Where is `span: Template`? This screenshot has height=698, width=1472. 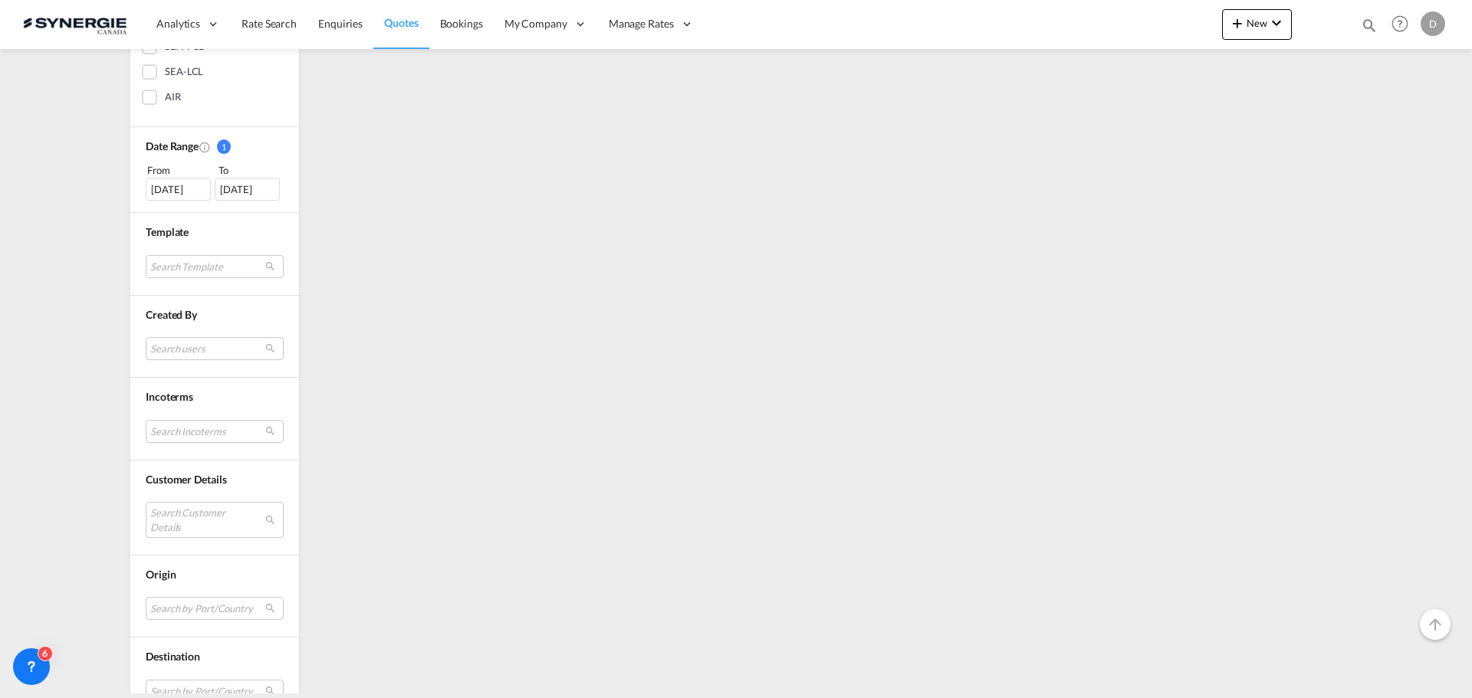 span: Template is located at coordinates (167, 232).